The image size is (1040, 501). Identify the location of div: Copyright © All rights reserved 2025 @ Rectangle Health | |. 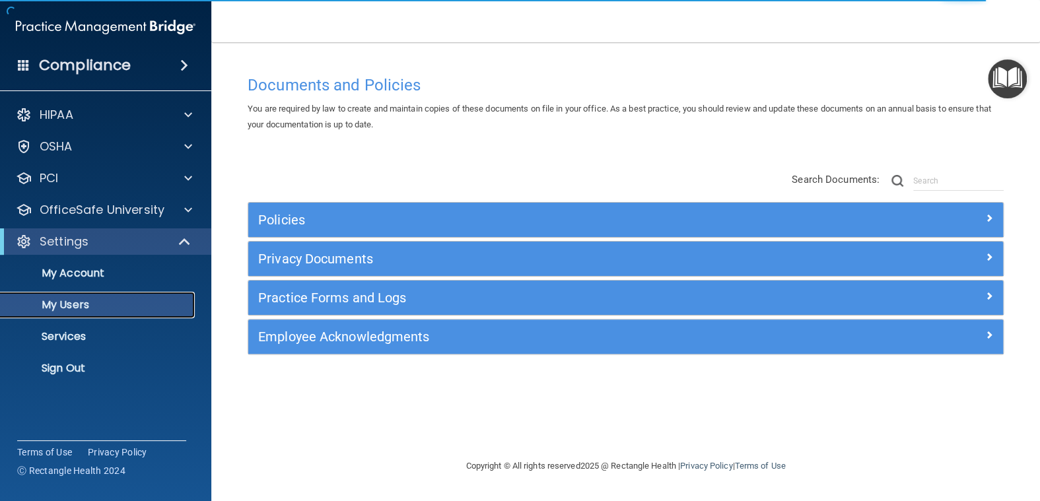
(626, 466).